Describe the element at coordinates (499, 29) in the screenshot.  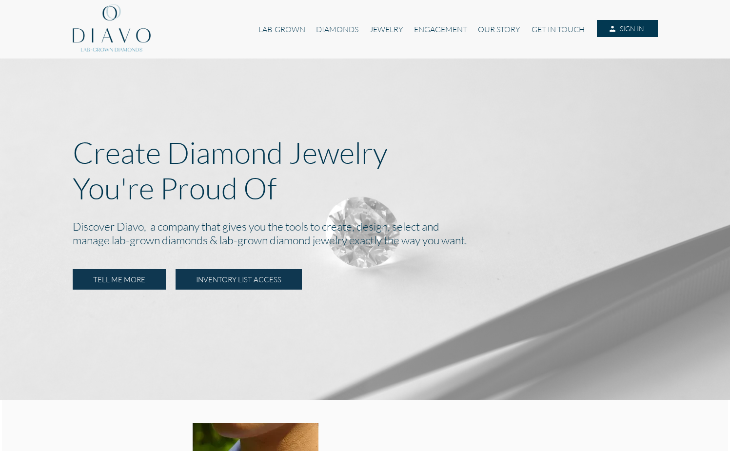
I see `a: OUR STORY` at that location.